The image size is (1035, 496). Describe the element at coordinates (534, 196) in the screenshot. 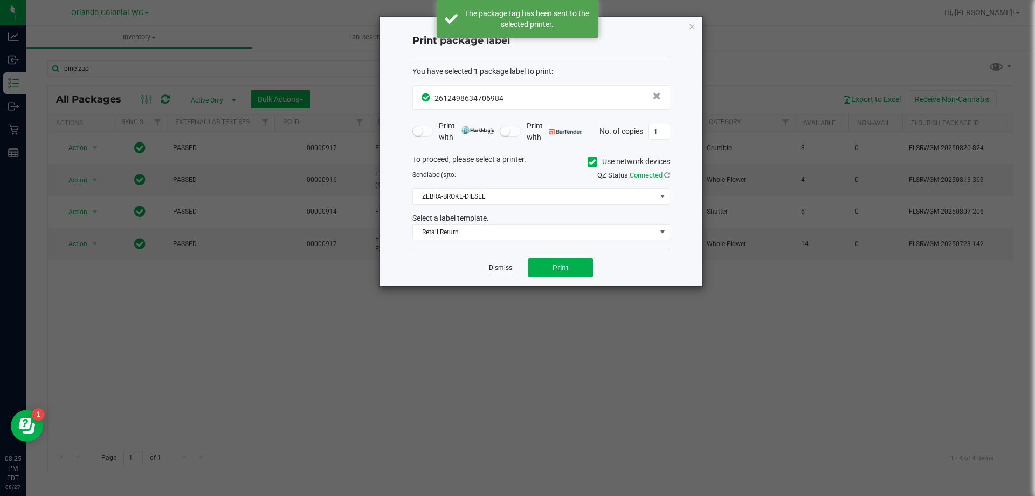

I see `span: ZEBRA-BROKE-DIESEL` at that location.